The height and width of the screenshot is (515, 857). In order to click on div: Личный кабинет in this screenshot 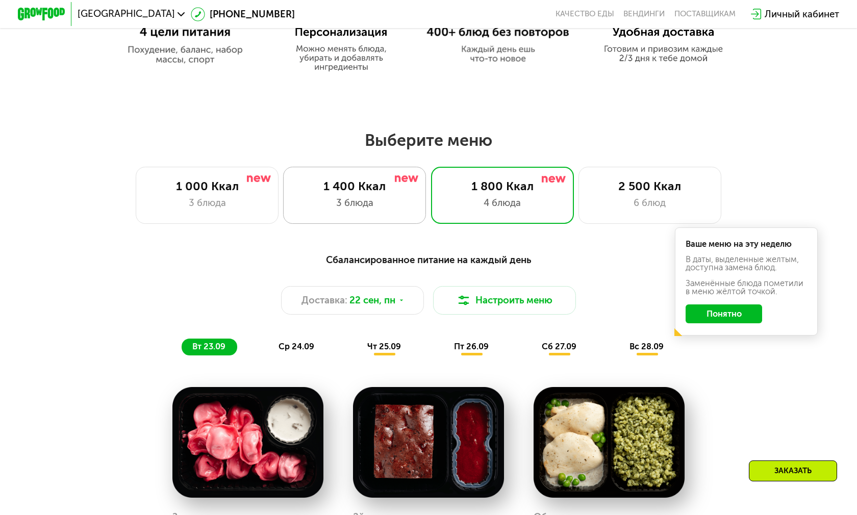, I will do `click(802, 14)`.